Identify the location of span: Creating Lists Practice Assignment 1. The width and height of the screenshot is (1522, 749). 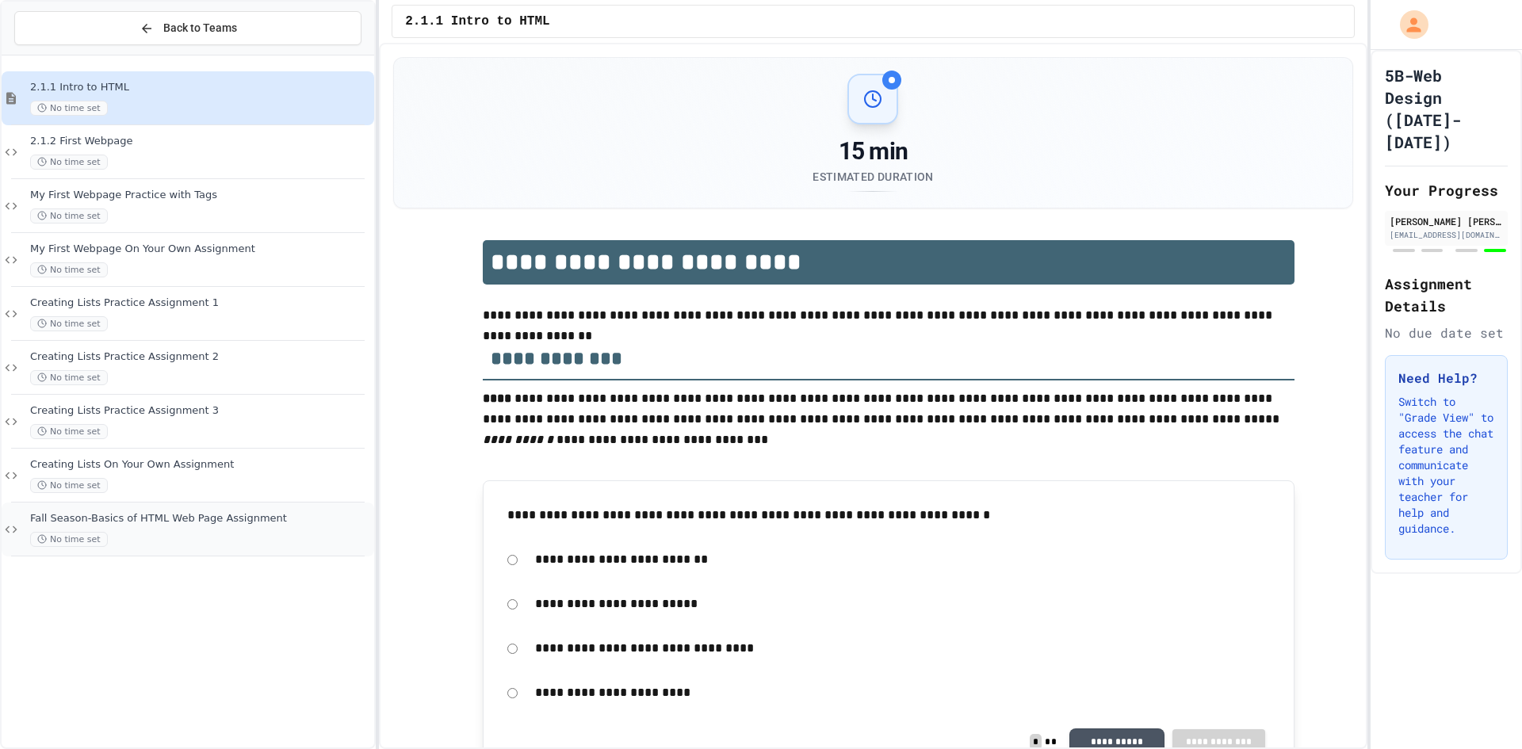
(201, 303).